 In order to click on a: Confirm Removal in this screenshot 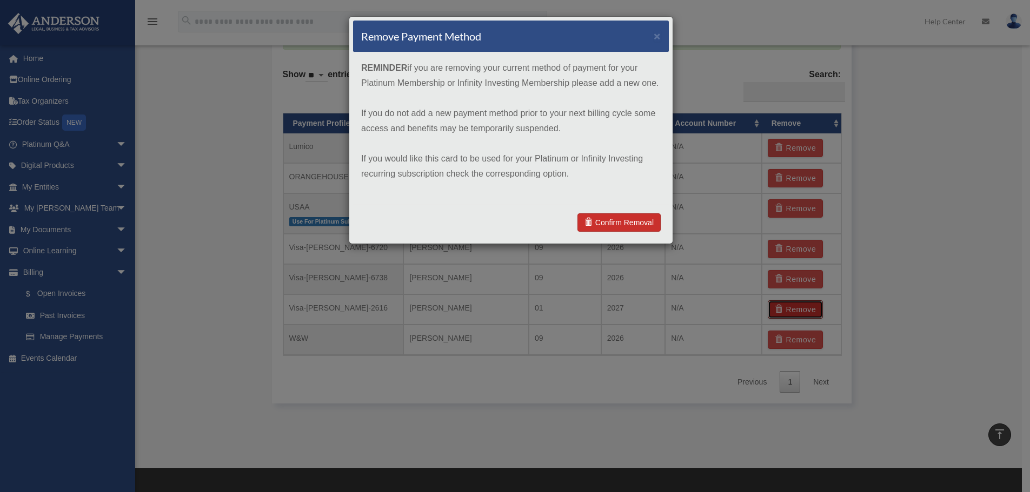, I will do `click(619, 223)`.